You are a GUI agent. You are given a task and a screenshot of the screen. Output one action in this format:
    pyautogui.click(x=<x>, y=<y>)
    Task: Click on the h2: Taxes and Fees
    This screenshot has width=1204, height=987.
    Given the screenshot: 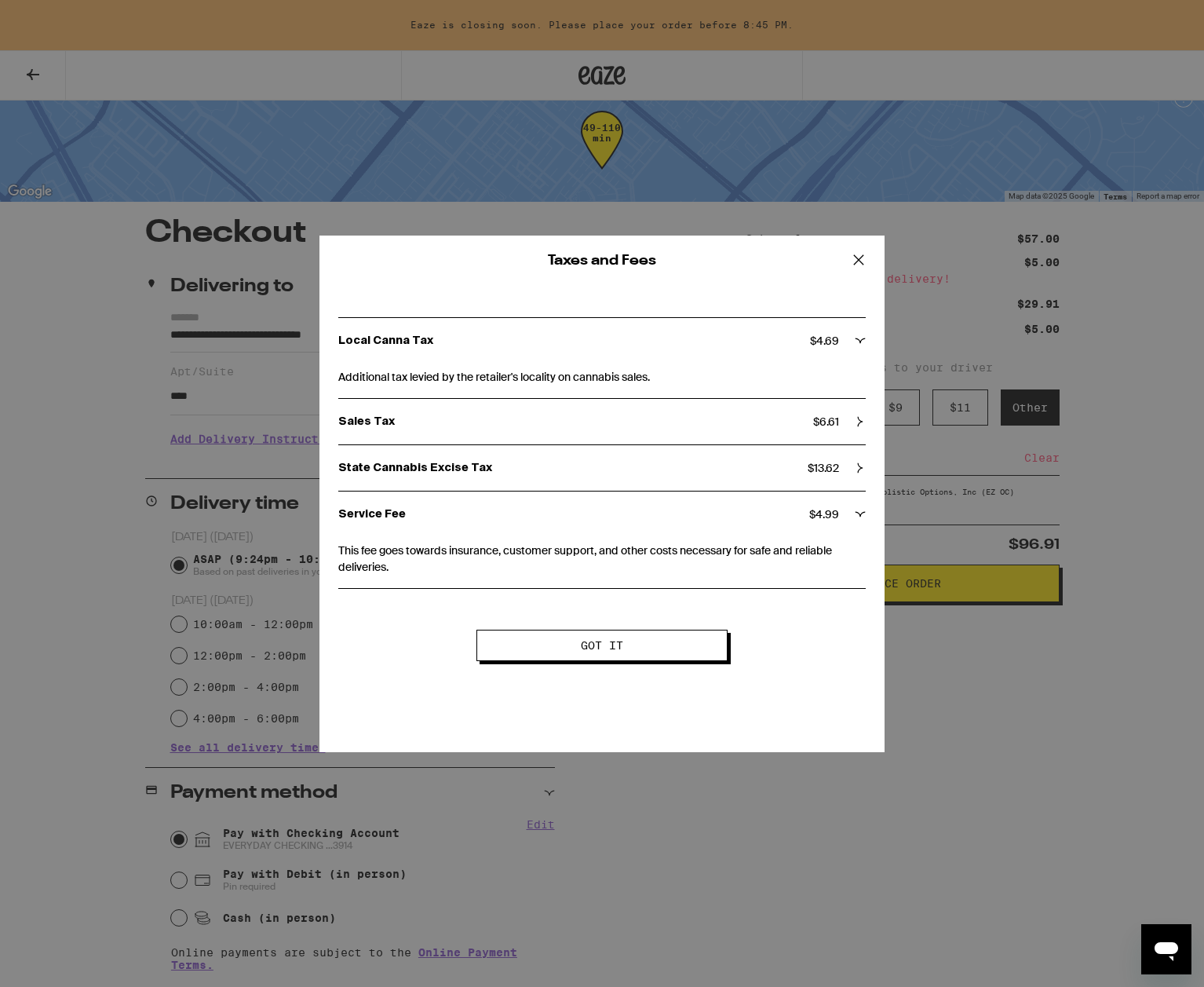 What is the action you would take?
    pyautogui.click(x=602, y=261)
    